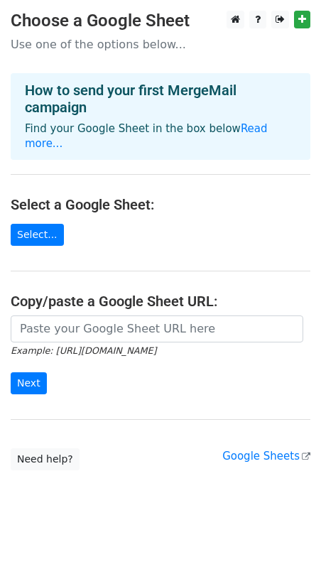 This screenshot has height=584, width=321. What do you see at coordinates (161, 301) in the screenshot?
I see `h4: Copy/paste a Google Sheet URL:` at bounding box center [161, 301].